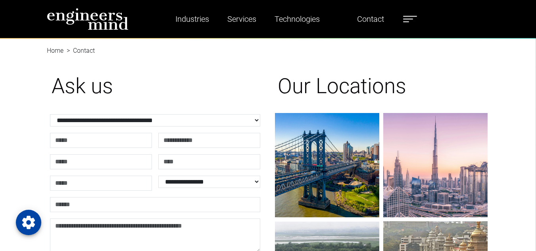  What do you see at coordinates (242, 19) in the screenshot?
I see `a: Services` at bounding box center [242, 19].